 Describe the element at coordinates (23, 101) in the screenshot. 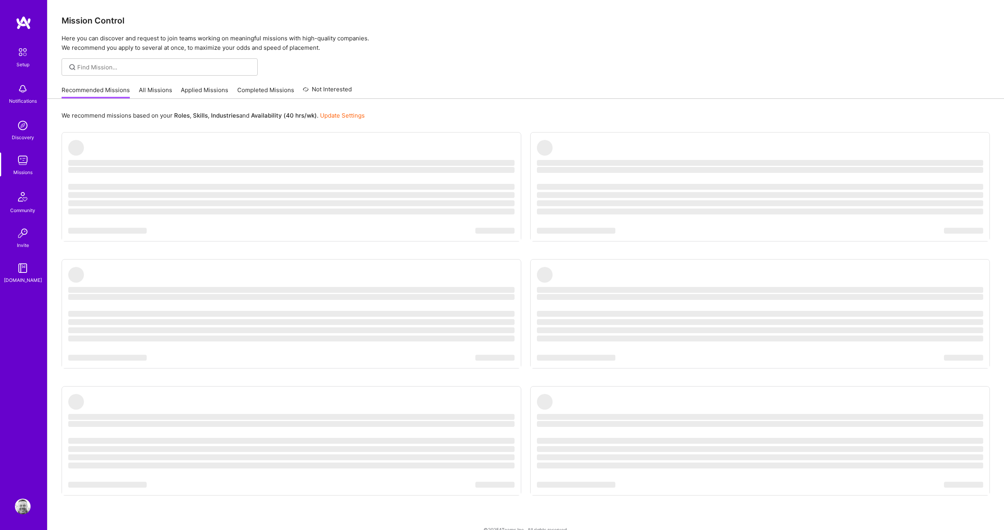

I see `div: Notifications` at that location.